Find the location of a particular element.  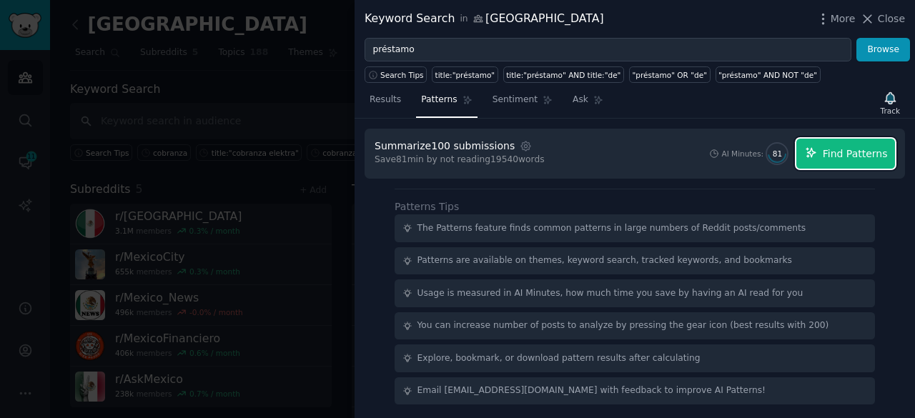

label: Patterns Tips is located at coordinates (427, 206).